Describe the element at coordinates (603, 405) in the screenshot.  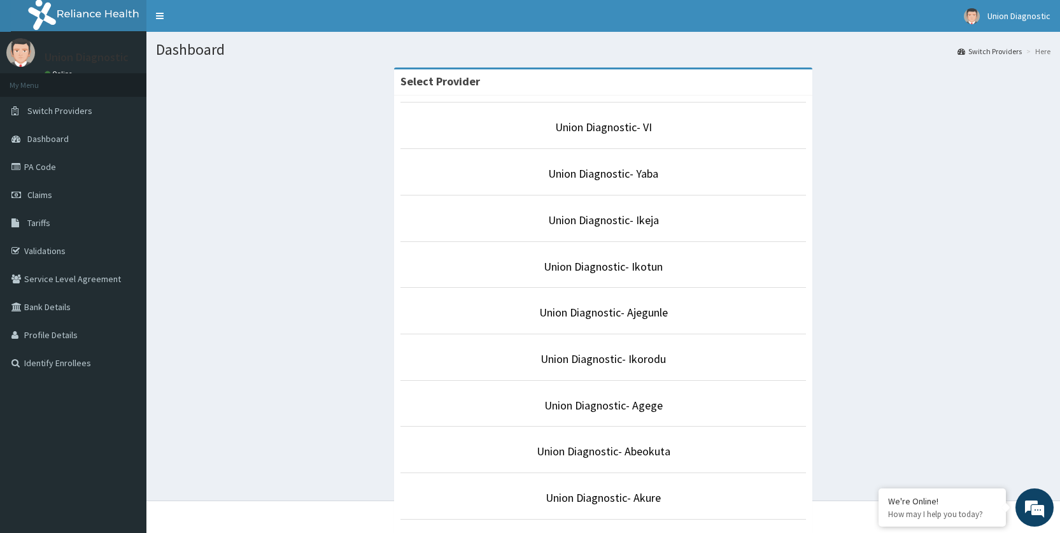
I see `a: Union Diagnostic- Agege` at that location.